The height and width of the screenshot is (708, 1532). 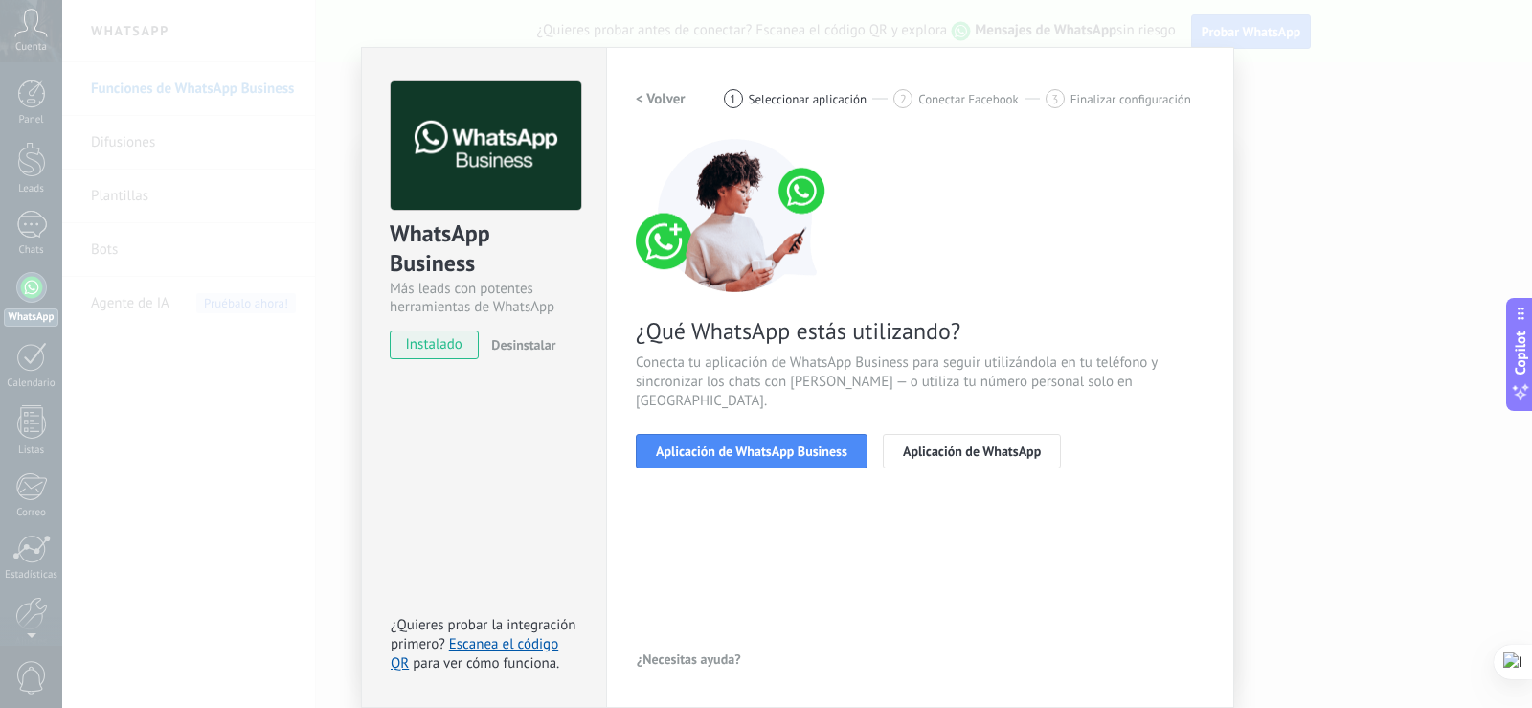 What do you see at coordinates (968, 99) in the screenshot?
I see `span: Conectar Facebook` at bounding box center [968, 99].